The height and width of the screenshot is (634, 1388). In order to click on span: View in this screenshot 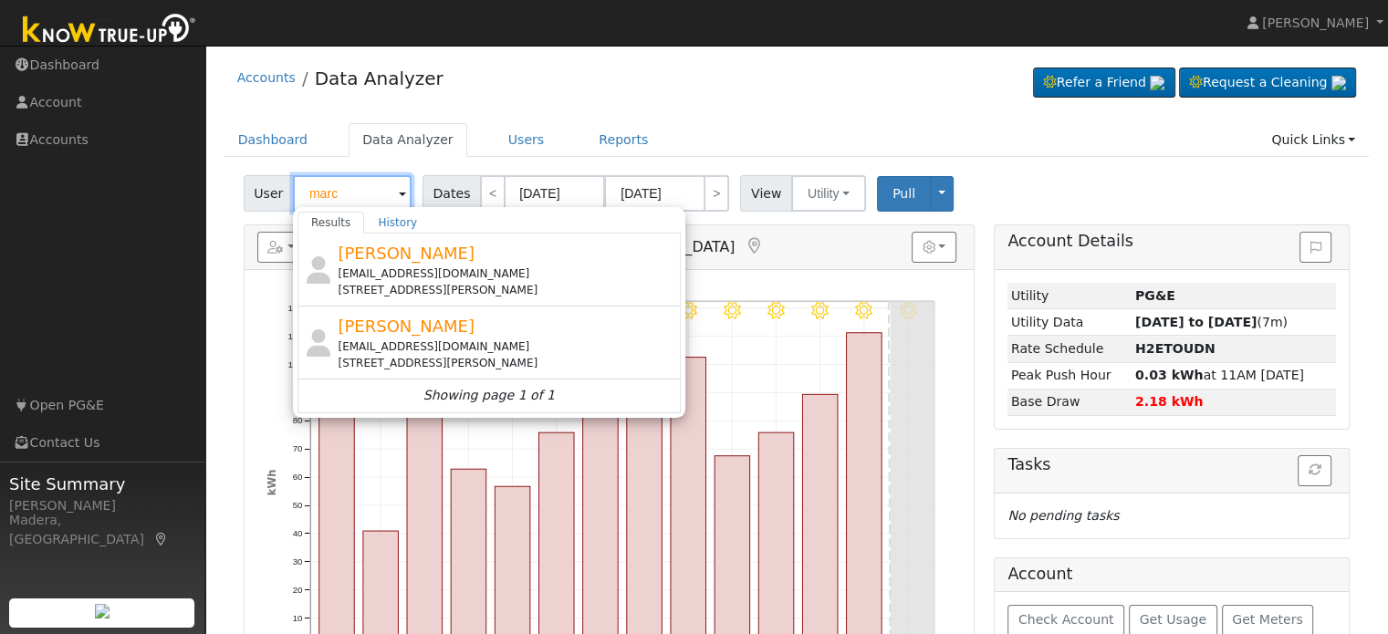, I will do `click(766, 194)`.